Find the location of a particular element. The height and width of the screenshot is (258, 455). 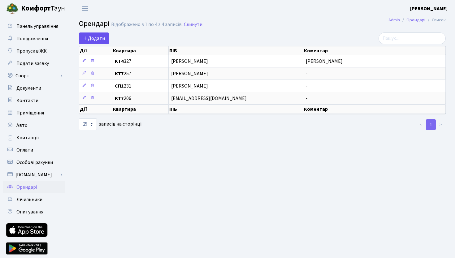

b: СП1 is located at coordinates (119, 86).